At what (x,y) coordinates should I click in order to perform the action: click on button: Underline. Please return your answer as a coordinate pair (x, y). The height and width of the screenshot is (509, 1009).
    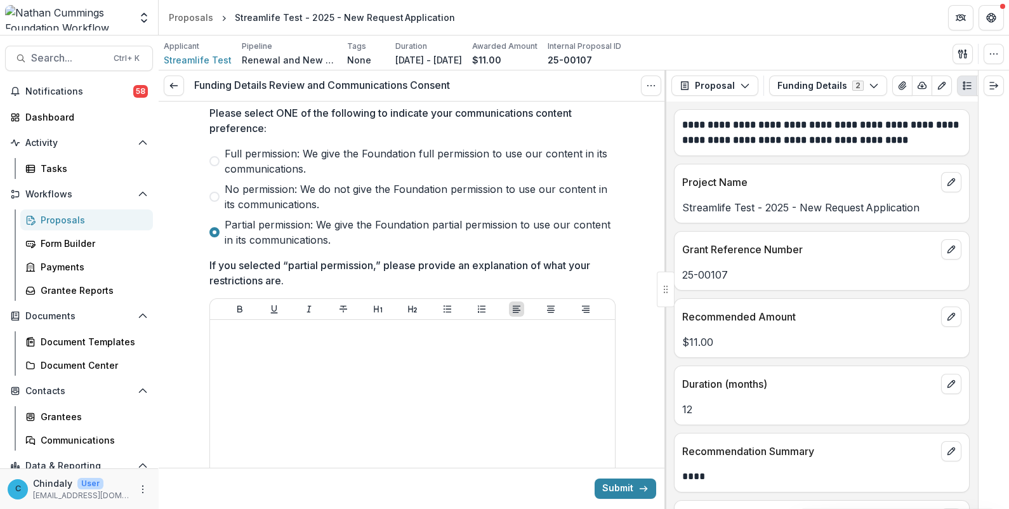
    Looking at the image, I should click on (274, 309).